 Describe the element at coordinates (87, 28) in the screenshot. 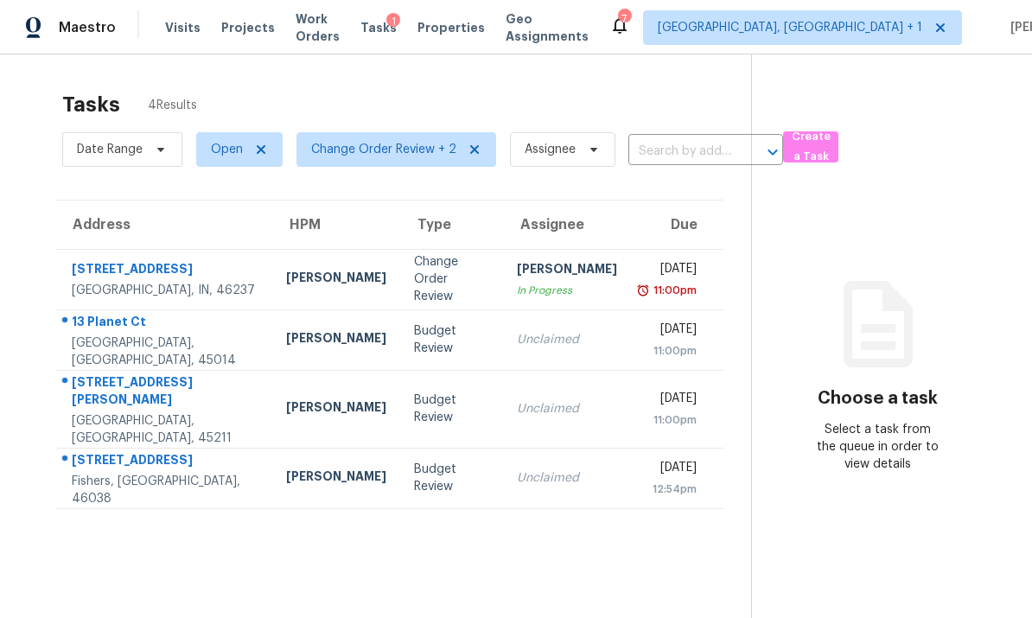

I see `span: Maestro` at that location.